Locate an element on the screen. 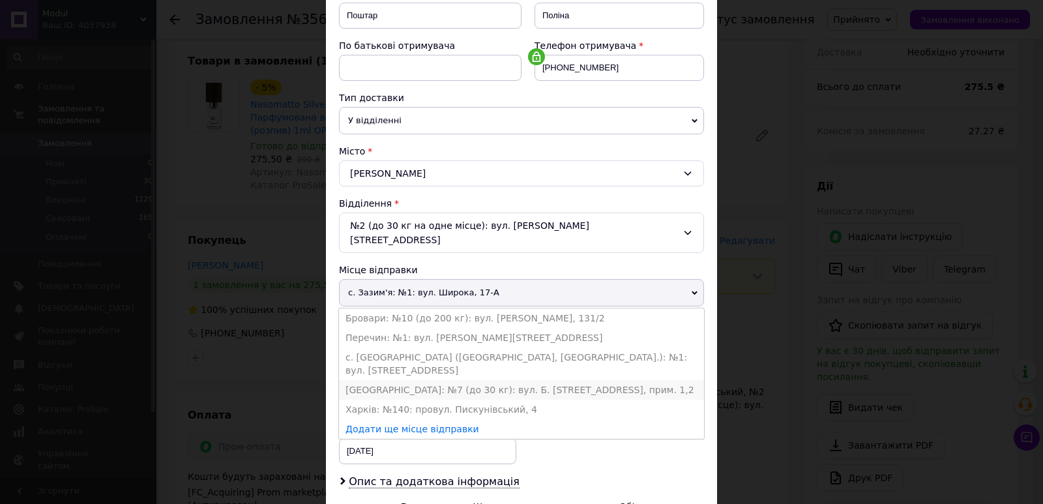  span: Тип доставки is located at coordinates (372, 98).